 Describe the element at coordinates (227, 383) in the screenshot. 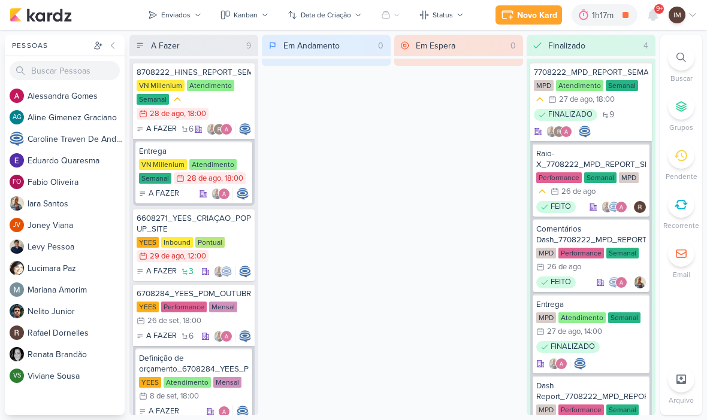

I see `div: Mensal` at that location.